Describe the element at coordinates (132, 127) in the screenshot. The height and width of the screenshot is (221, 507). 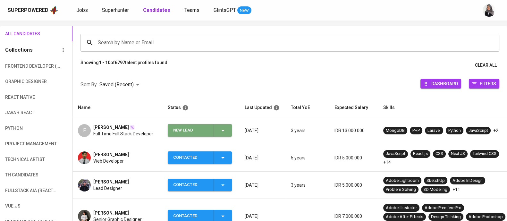
I see `img: magic_wand.svg` at that location.